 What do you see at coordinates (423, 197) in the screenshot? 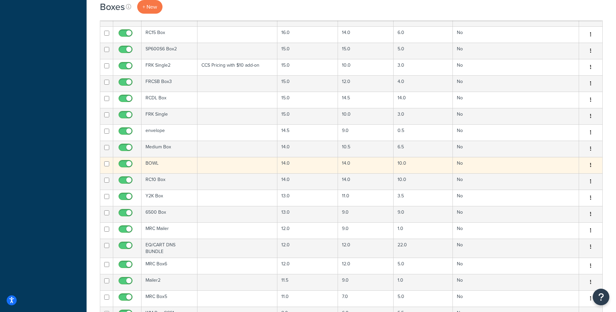
I see `td: 3.5` at bounding box center [423, 197].